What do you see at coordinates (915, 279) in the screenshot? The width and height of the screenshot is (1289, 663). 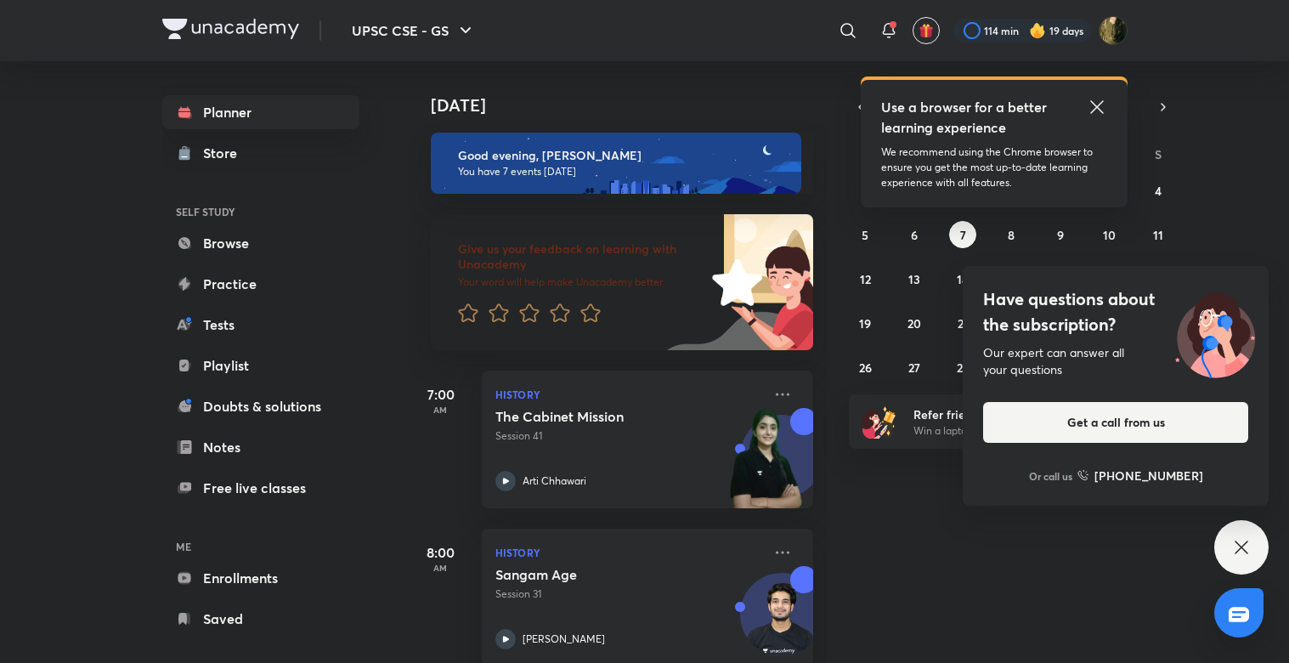 I see `button: October 13, 2025` at bounding box center [915, 279].